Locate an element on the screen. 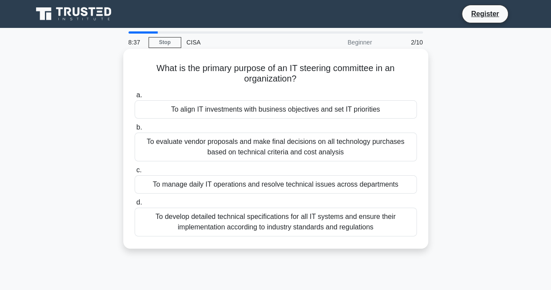 The image size is (551, 290). div: To evaluate vendor proposals and make final decisions on all technology purchases based on techni... is located at coordinates (276, 147).